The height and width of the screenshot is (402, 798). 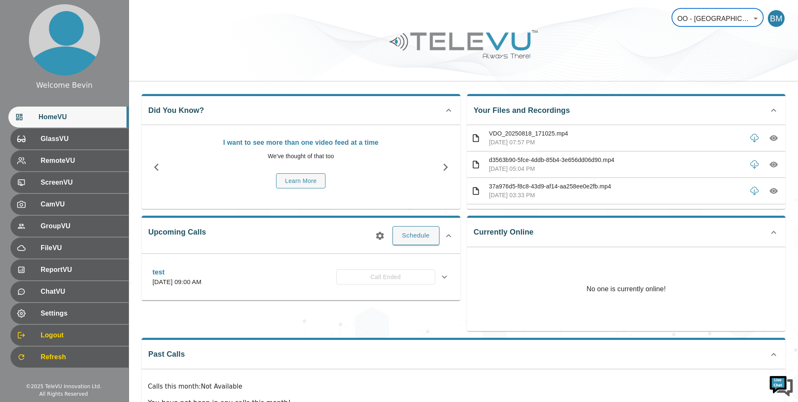 What do you see at coordinates (81, 182) in the screenshot?
I see `span: ScreenVU` at bounding box center [81, 182].